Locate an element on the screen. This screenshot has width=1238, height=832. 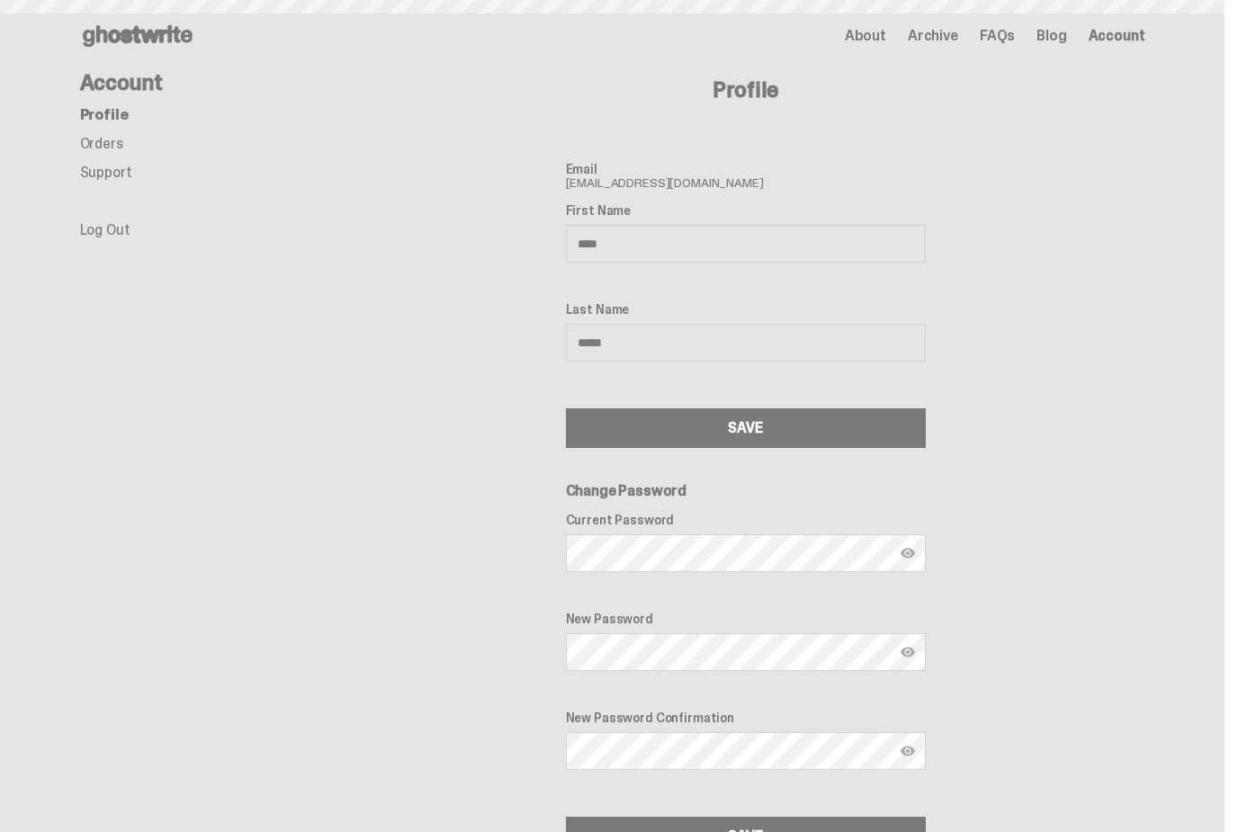
a: Blog is located at coordinates (1051, 36).